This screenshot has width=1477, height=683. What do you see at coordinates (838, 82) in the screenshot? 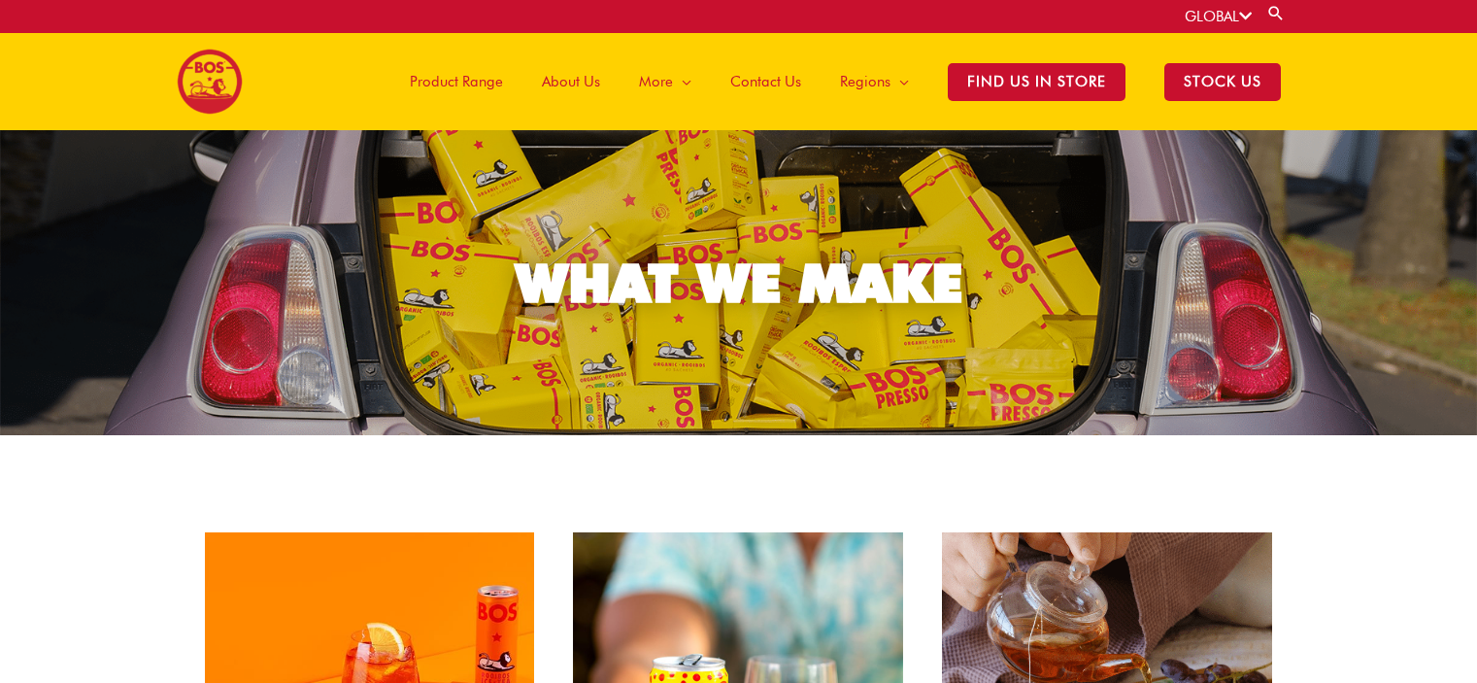
I see `nav: Site Navigation` at bounding box center [838, 82].